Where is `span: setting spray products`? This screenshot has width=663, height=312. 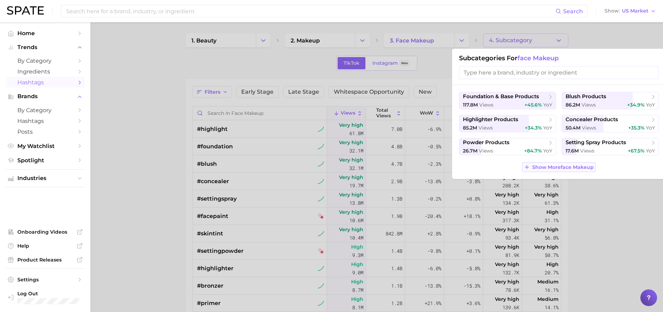
span: setting spray products is located at coordinates (596, 142).